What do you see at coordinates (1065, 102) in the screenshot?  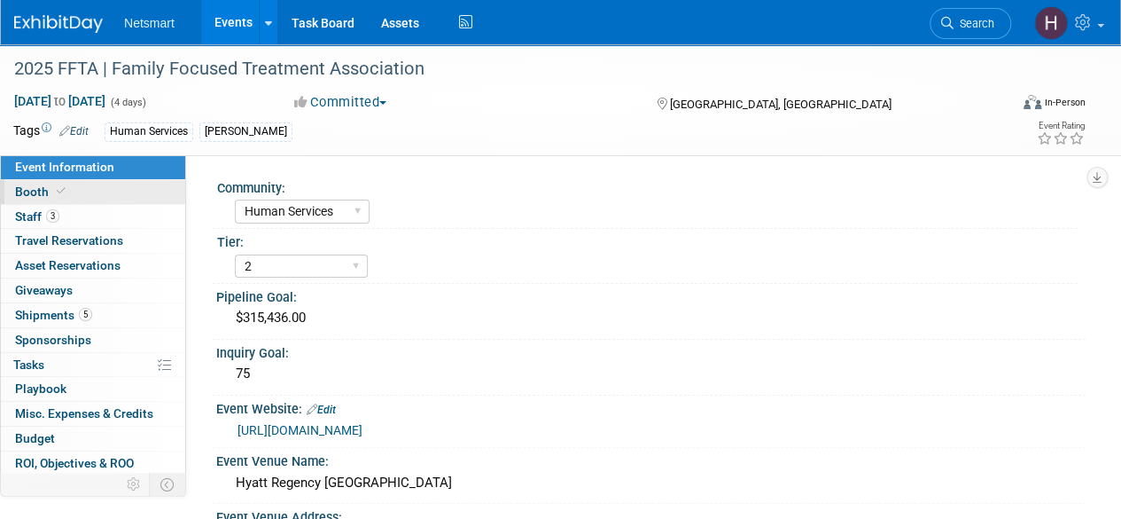 I see `div: In-Person` at bounding box center [1065, 102].